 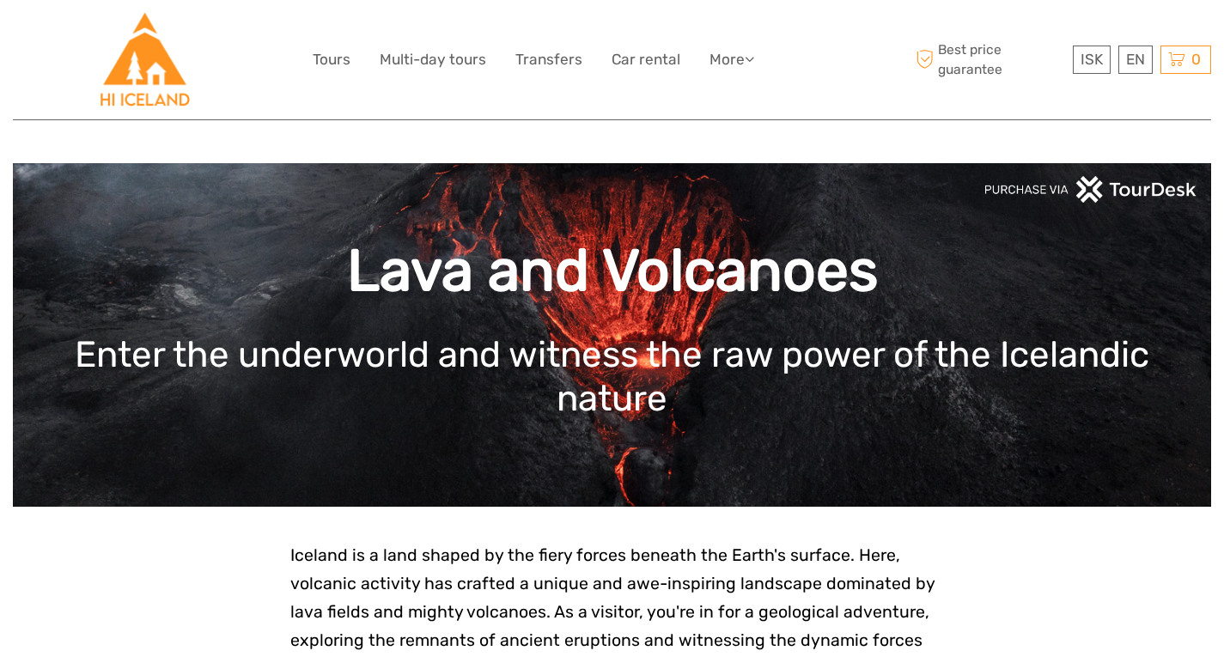 What do you see at coordinates (1092, 59) in the screenshot?
I see `span: ISK` at bounding box center [1092, 59].